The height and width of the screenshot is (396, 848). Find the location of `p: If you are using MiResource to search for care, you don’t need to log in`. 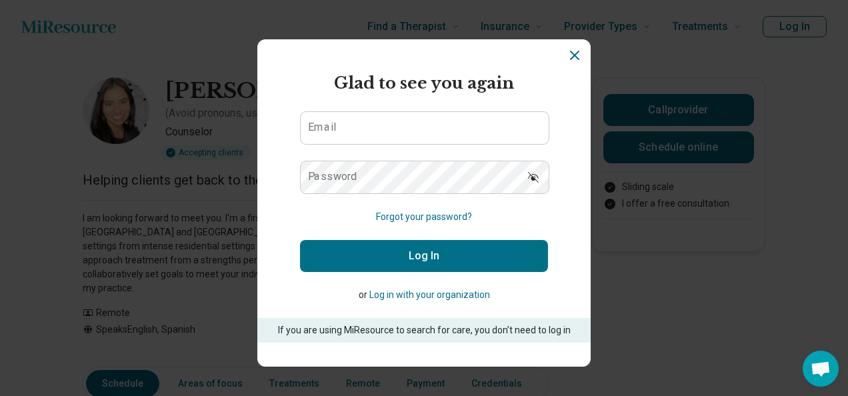

p: If you are using MiResource to search for care, you don’t need to log in is located at coordinates (424, 330).